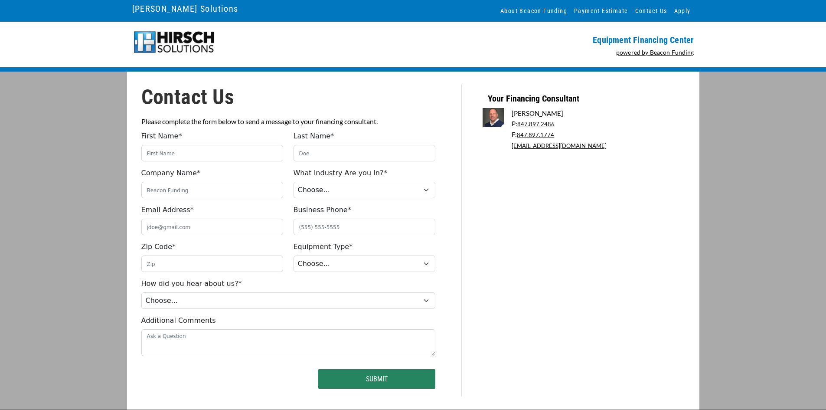  Describe the element at coordinates (322, 210) in the screenshot. I see `label: Business Phone*` at that location.